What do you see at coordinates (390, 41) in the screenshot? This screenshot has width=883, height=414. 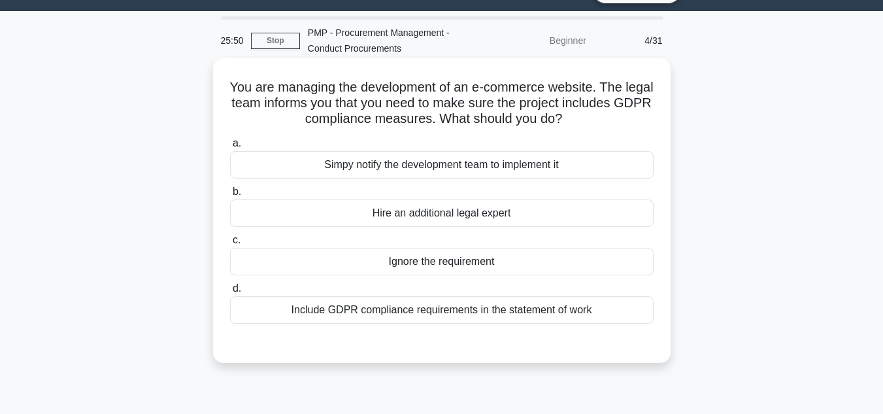 I see `div: PMP - Procurement Management - Conduct Procurements` at bounding box center [390, 41].